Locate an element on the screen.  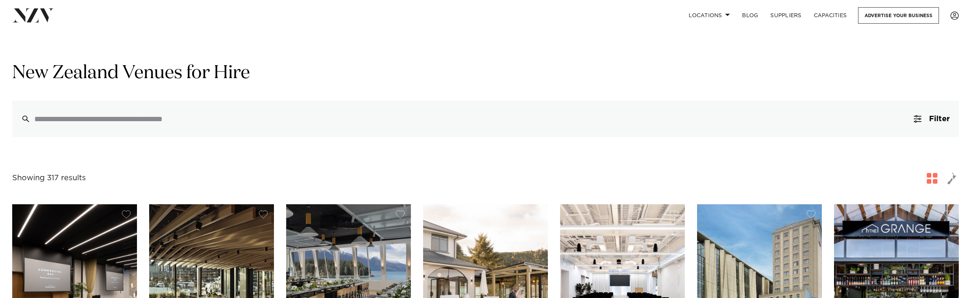
button: Filter is located at coordinates (932, 119).